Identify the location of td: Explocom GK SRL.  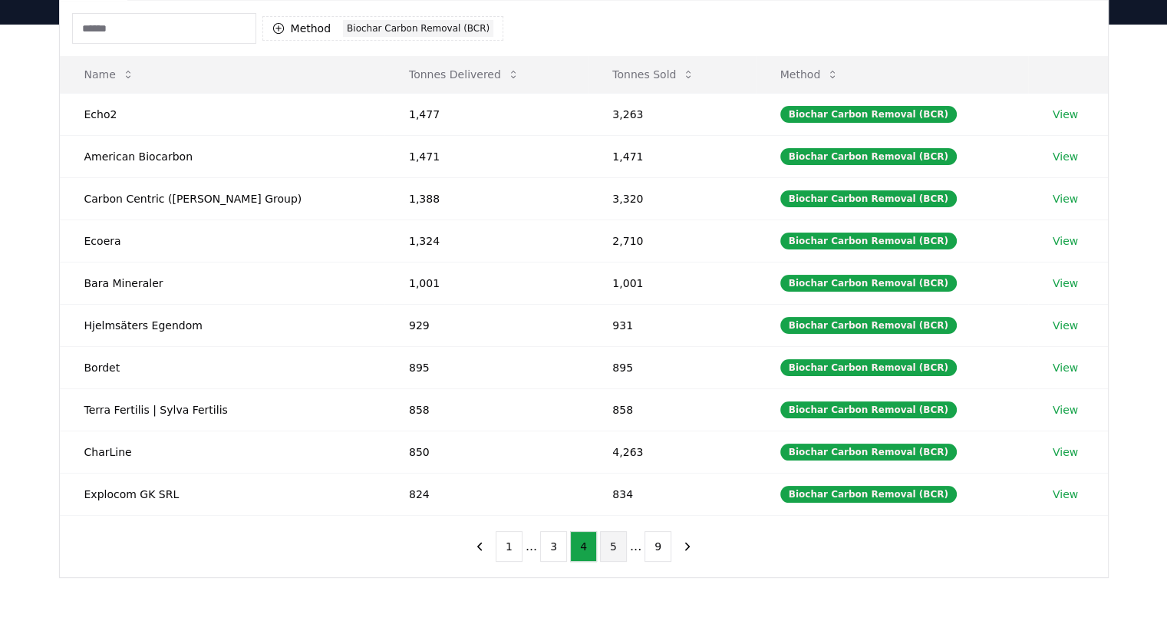
(222, 494).